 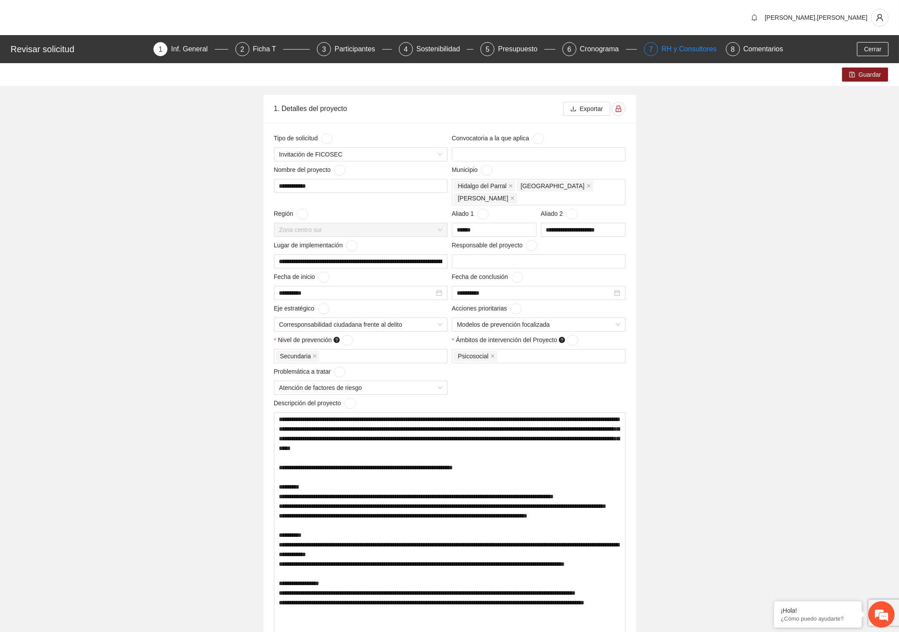 I want to click on button: downloadExportar, so click(x=586, y=109).